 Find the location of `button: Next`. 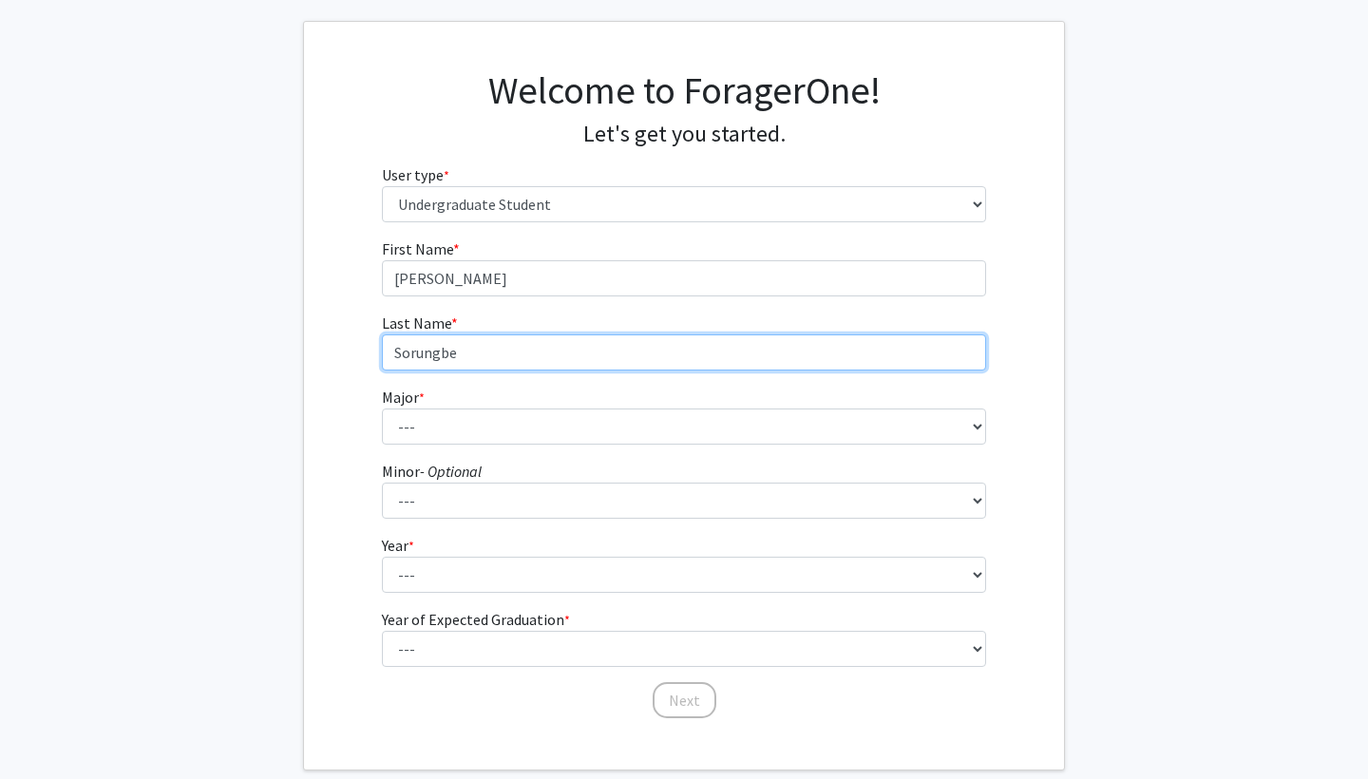

button: Next is located at coordinates (684, 700).